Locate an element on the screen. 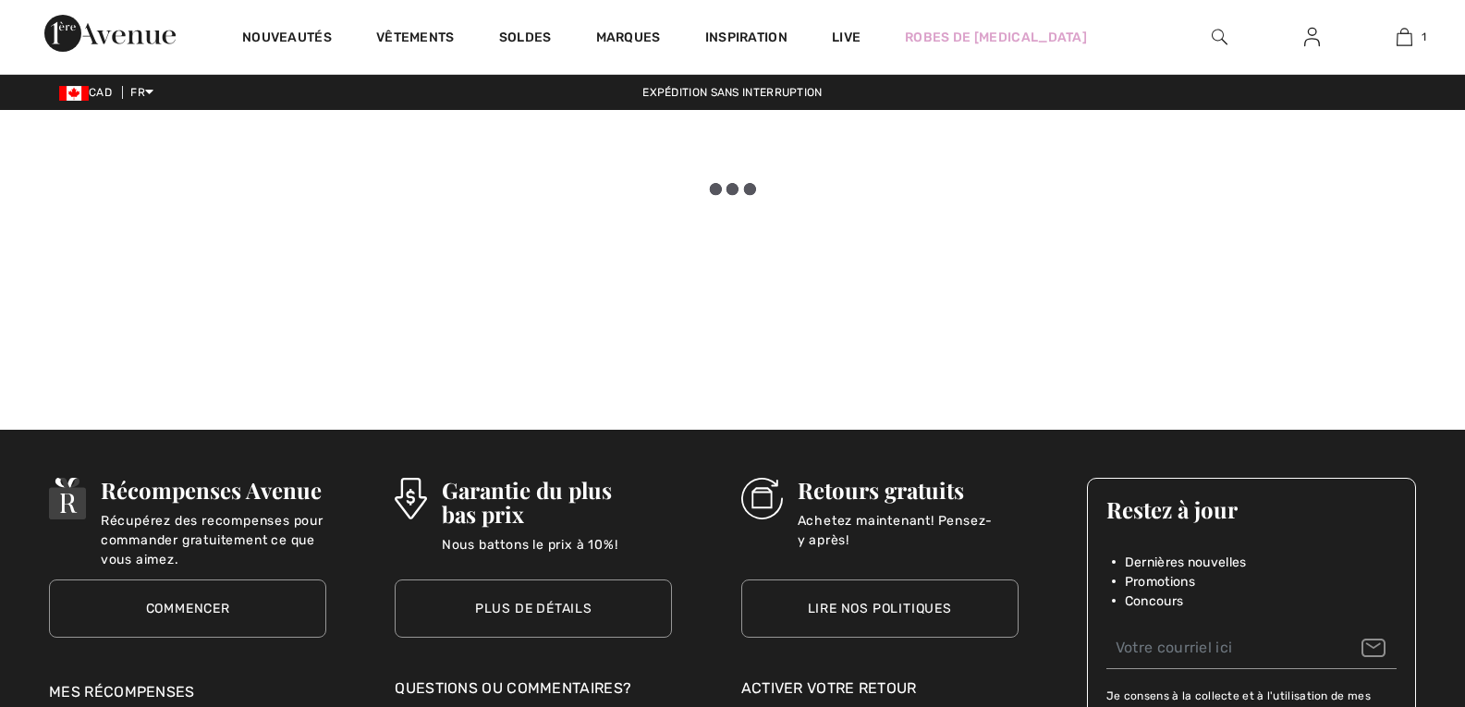 This screenshot has width=1465, height=707. img: Mon panier is located at coordinates (1404, 37).